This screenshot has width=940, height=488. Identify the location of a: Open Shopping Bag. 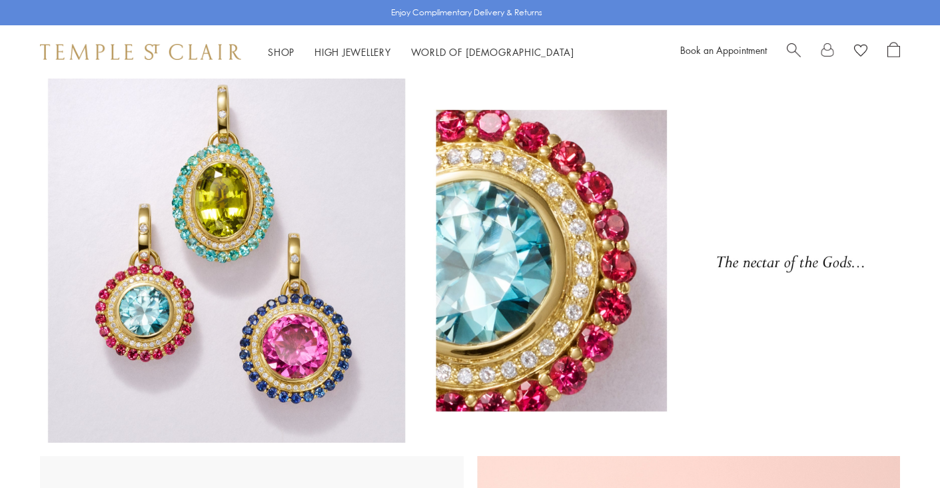
(893, 52).